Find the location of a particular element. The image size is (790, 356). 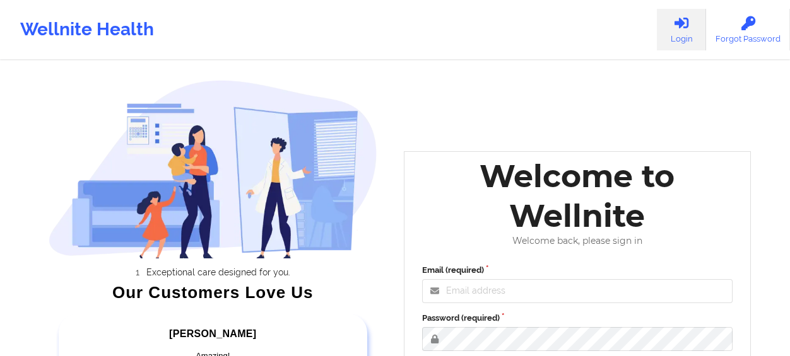

img: wellnite-auth-hero_200.c722682e.png is located at coordinates (213, 169).